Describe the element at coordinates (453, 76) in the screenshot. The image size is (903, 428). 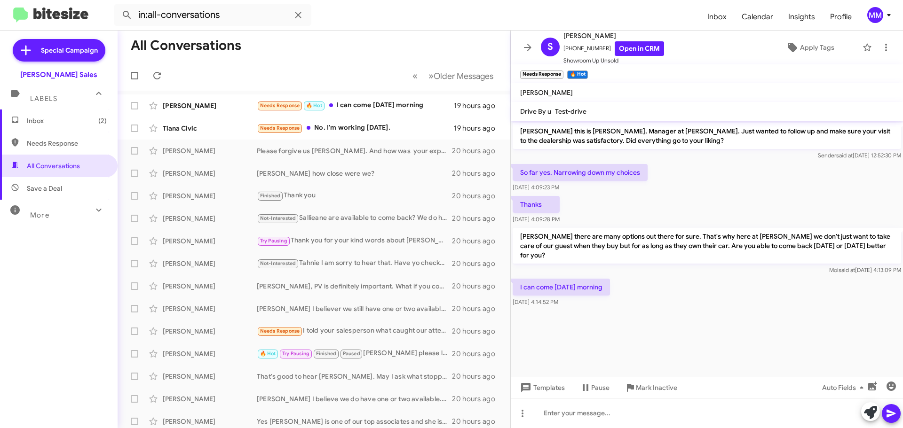
I see `nav: Page navigation example` at that location.